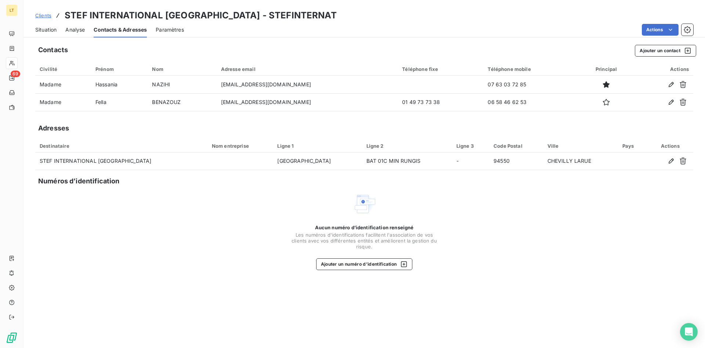 This screenshot has height=348, width=705. What do you see at coordinates (364, 264) in the screenshot?
I see `button: Ajouter un numéro d’identification` at bounding box center [364, 264].